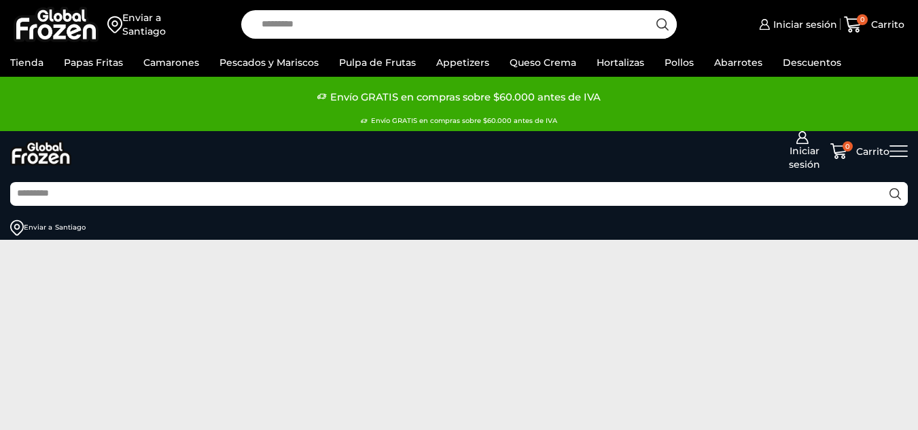  Describe the element at coordinates (463, 63) in the screenshot. I see `a: Appetizers` at that location.